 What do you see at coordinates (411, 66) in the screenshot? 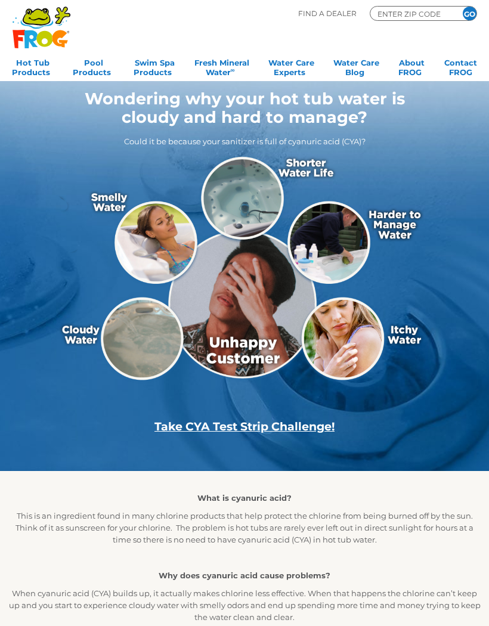
I see `a: AboutFROG` at bounding box center [411, 66].